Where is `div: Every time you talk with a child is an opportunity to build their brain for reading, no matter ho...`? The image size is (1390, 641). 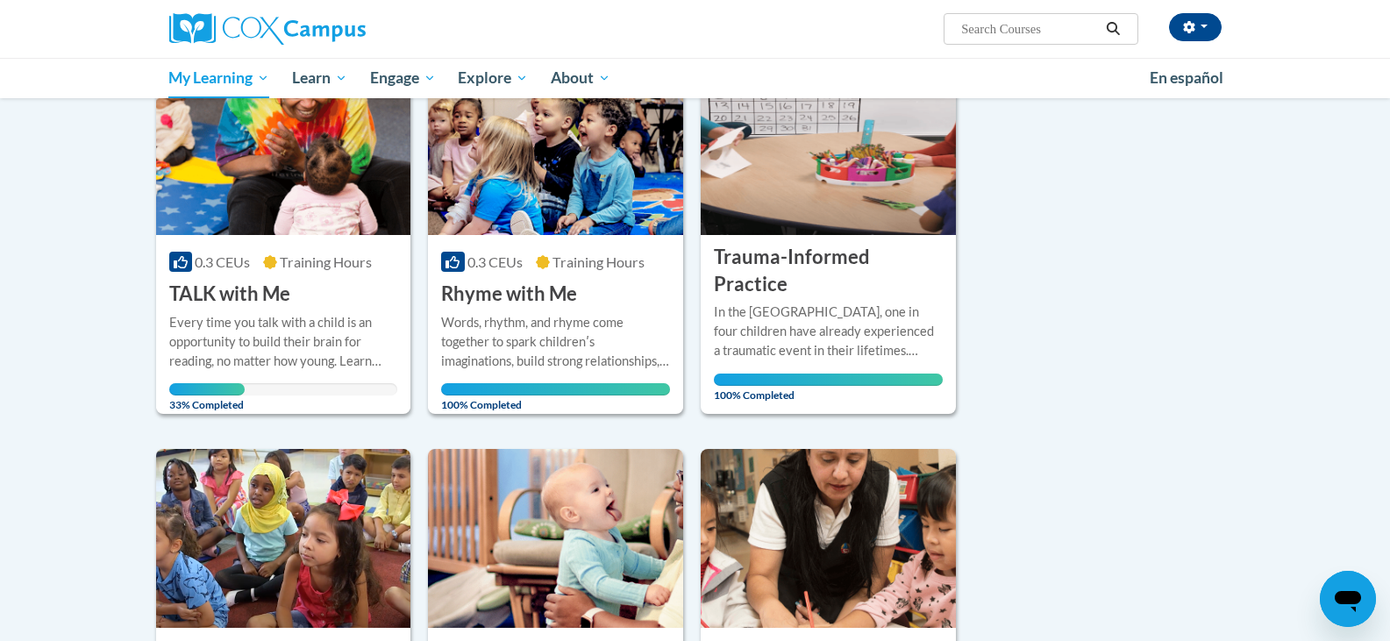 div: Every time you talk with a child is an opportunity to build their brain for reading, no matter ho... is located at coordinates (283, 342).